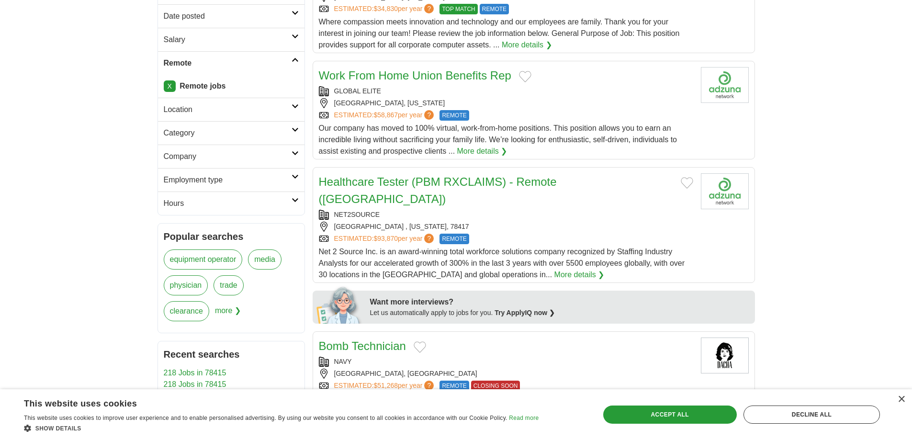  Describe the element at coordinates (231, 179) in the screenshot. I see `a: Employment type` at that location.